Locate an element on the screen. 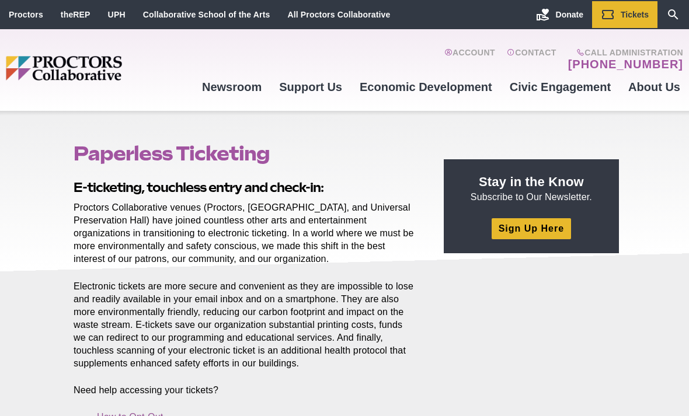  a: Search is located at coordinates (674, 15).